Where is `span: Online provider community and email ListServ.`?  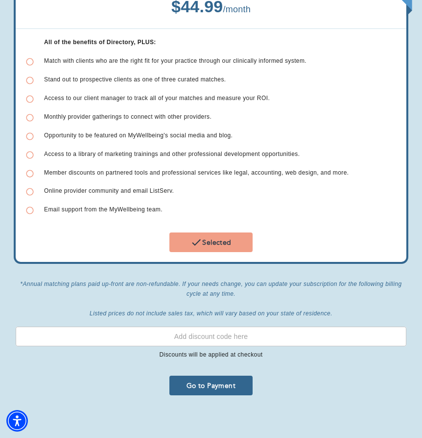 span: Online provider community and email ListServ. is located at coordinates (109, 191).